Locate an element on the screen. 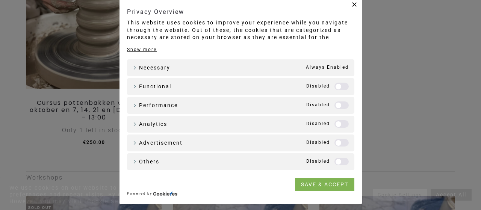 The image size is (481, 210). div: Powered by is located at coordinates (241, 194).